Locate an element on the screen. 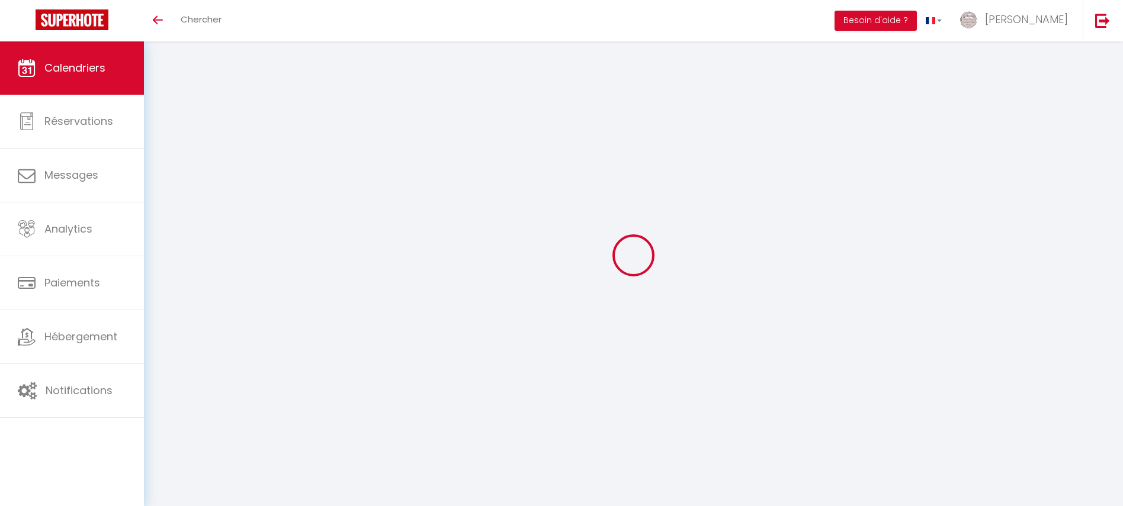 This screenshot has width=1123, height=506. span: Calendriers is located at coordinates (75, 68).